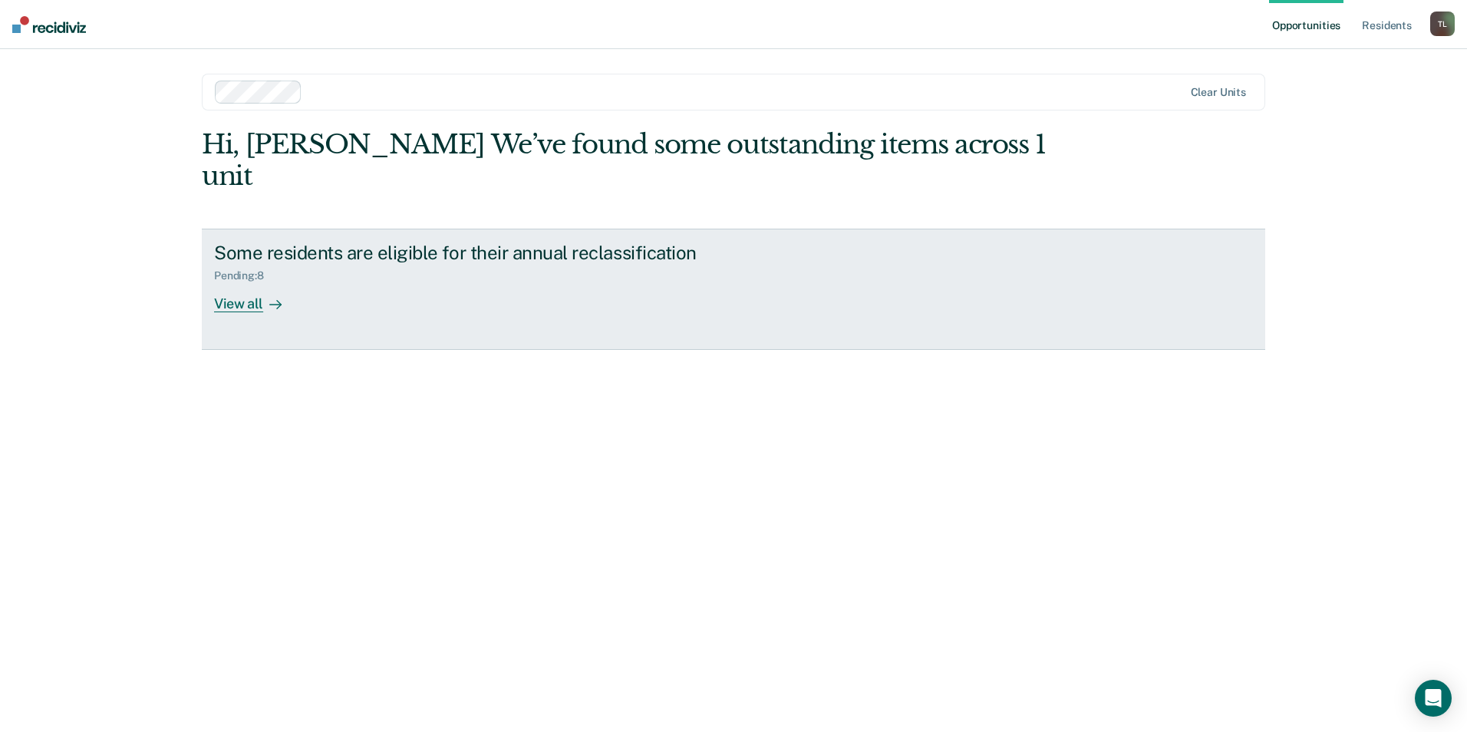 The height and width of the screenshot is (732, 1467). Describe the element at coordinates (1442, 24) in the screenshot. I see `div: T L` at that location.